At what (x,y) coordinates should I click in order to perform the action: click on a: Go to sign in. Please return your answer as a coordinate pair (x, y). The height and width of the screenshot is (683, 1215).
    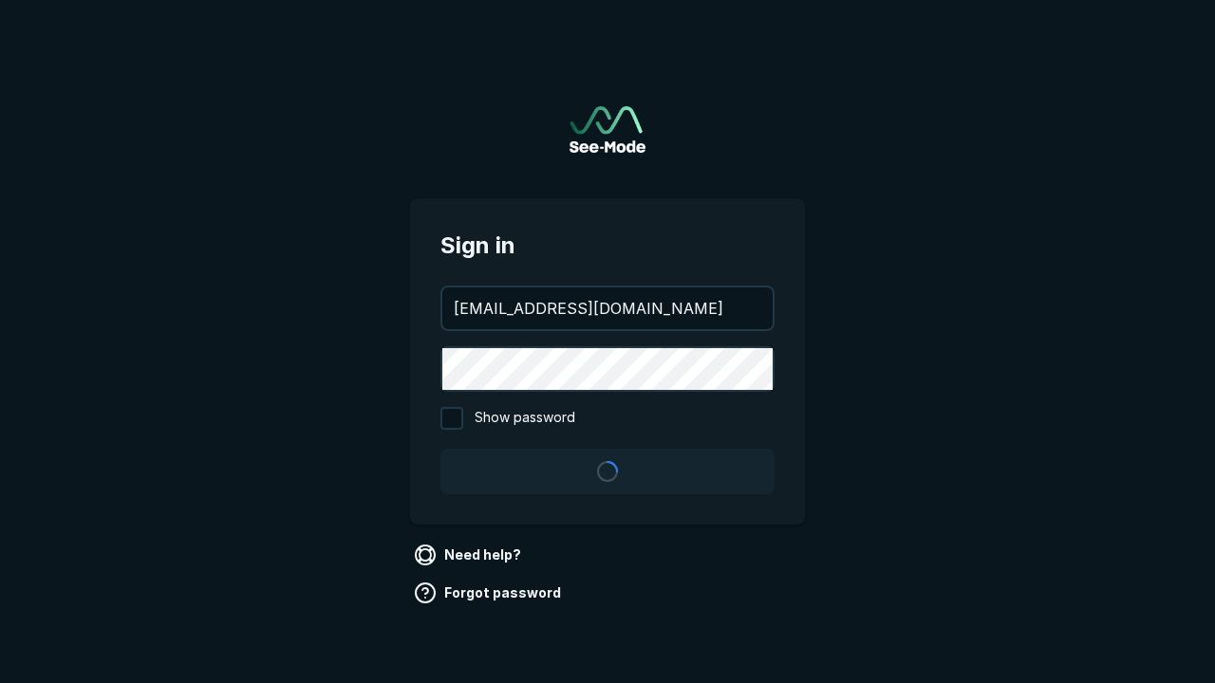
    Looking at the image, I should click on (607, 129).